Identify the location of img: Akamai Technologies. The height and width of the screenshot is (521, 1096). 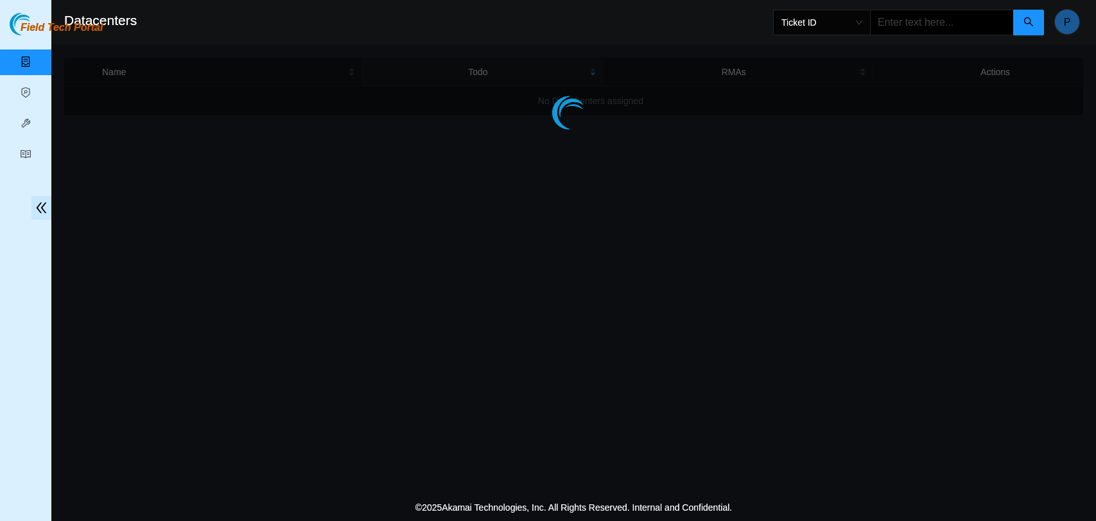
(37, 24).